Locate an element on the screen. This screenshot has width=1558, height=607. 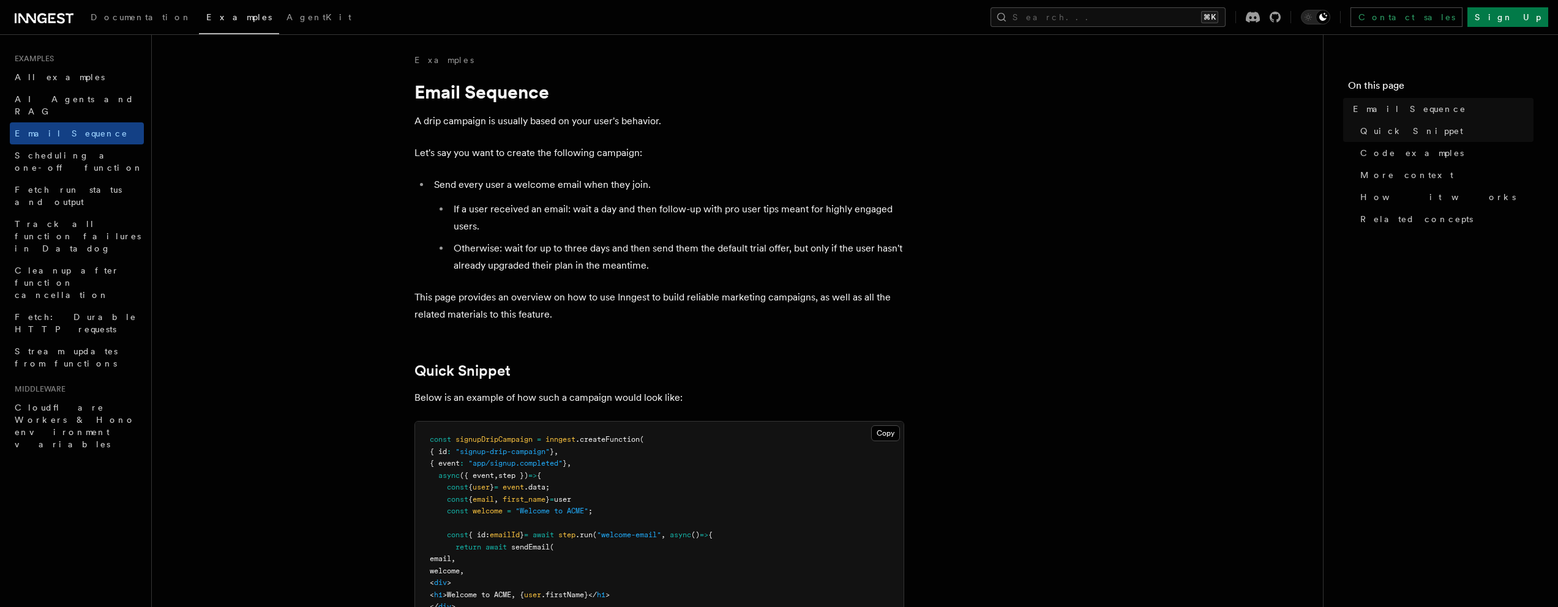
a: Cleanup after function cancellation is located at coordinates (77, 283).